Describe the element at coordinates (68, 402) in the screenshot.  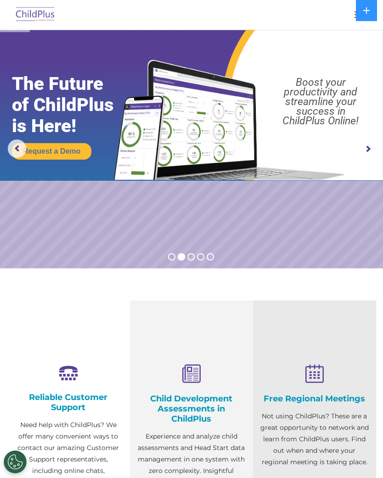
I see `h4: Reliable Customer Support` at that location.